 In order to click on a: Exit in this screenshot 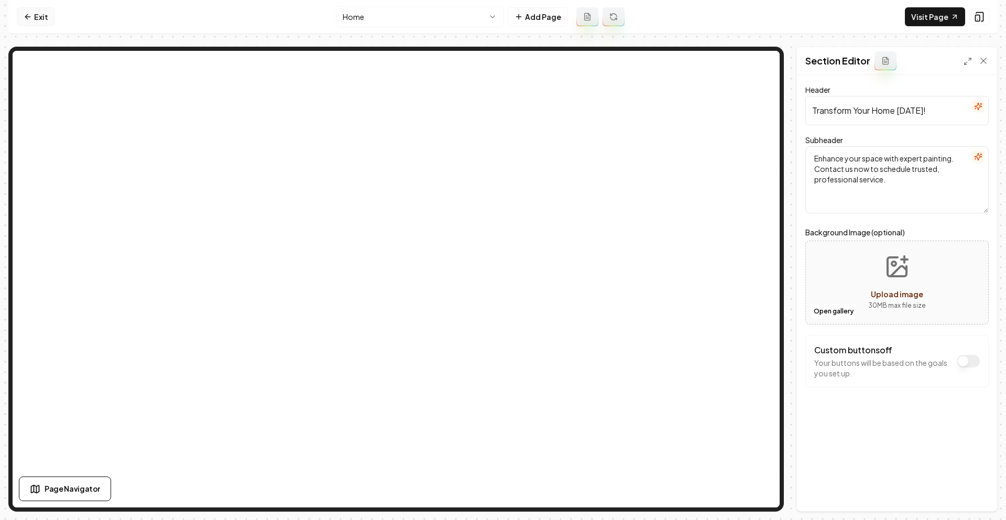, I will do `click(36, 17)`.